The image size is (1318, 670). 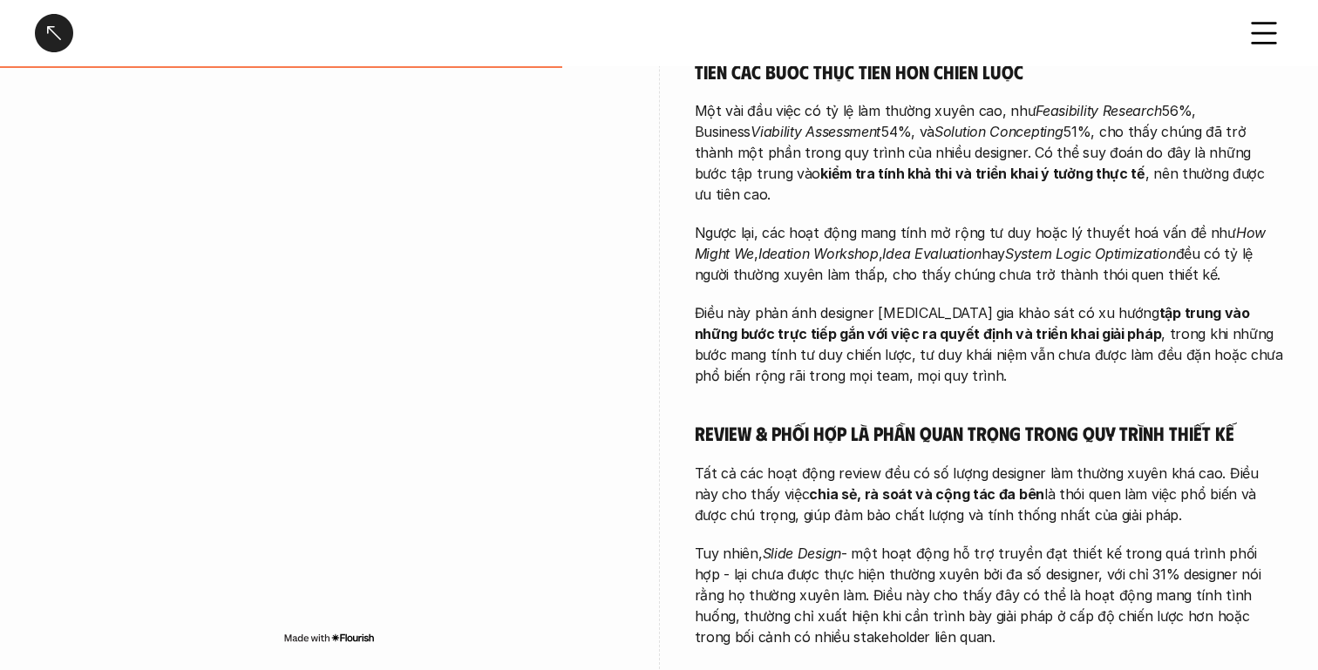 What do you see at coordinates (329, 638) in the screenshot?
I see `img: Made with Flourish` at bounding box center [329, 638].